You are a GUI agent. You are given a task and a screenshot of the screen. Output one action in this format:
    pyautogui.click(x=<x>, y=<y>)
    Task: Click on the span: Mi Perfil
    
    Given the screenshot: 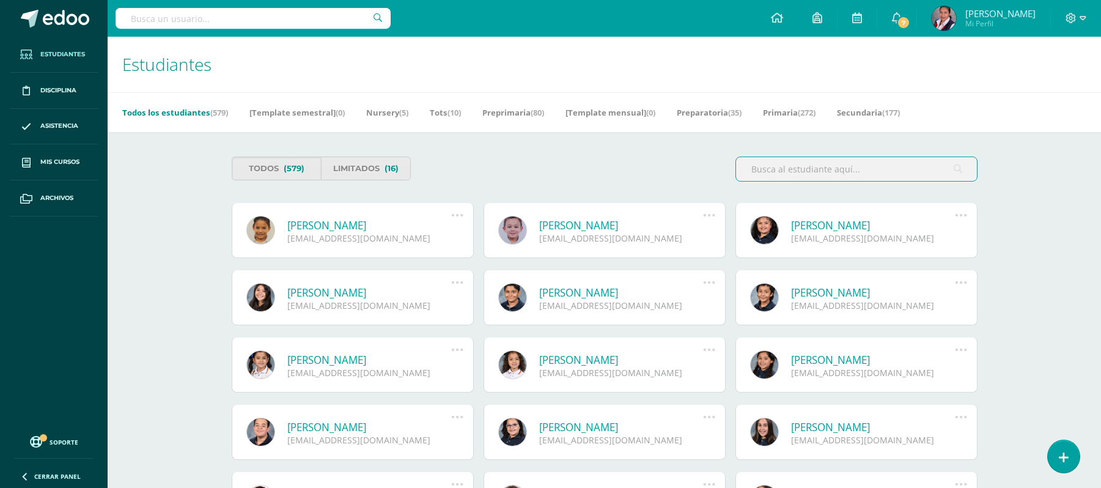 What is the action you would take?
    pyautogui.click(x=1000, y=23)
    